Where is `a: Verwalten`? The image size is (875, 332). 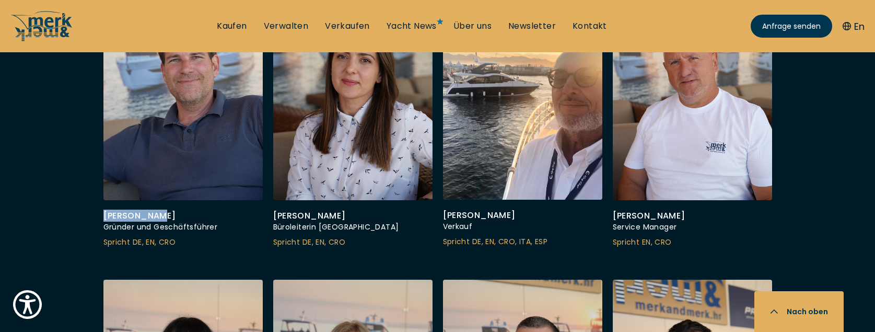
a: Verwalten is located at coordinates (286, 26).